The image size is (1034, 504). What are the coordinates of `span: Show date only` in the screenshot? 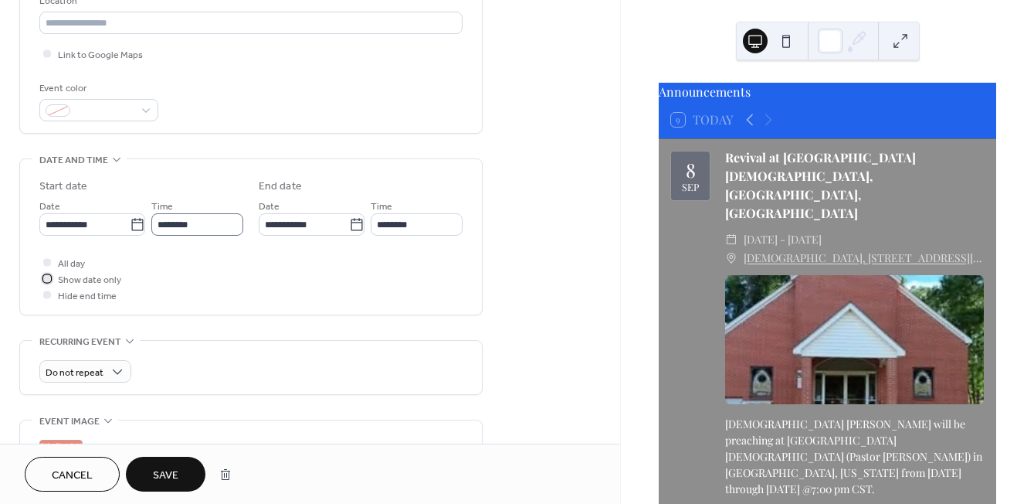 It's located at (90, 280).